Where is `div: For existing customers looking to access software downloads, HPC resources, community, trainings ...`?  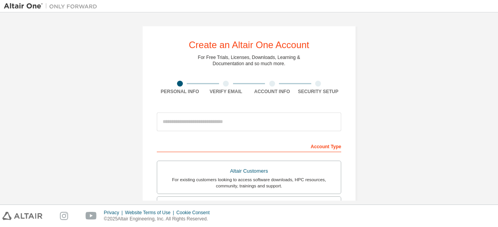 div: For existing customers looking to access software downloads, HPC resources, community, trainings ... is located at coordinates (249, 183).